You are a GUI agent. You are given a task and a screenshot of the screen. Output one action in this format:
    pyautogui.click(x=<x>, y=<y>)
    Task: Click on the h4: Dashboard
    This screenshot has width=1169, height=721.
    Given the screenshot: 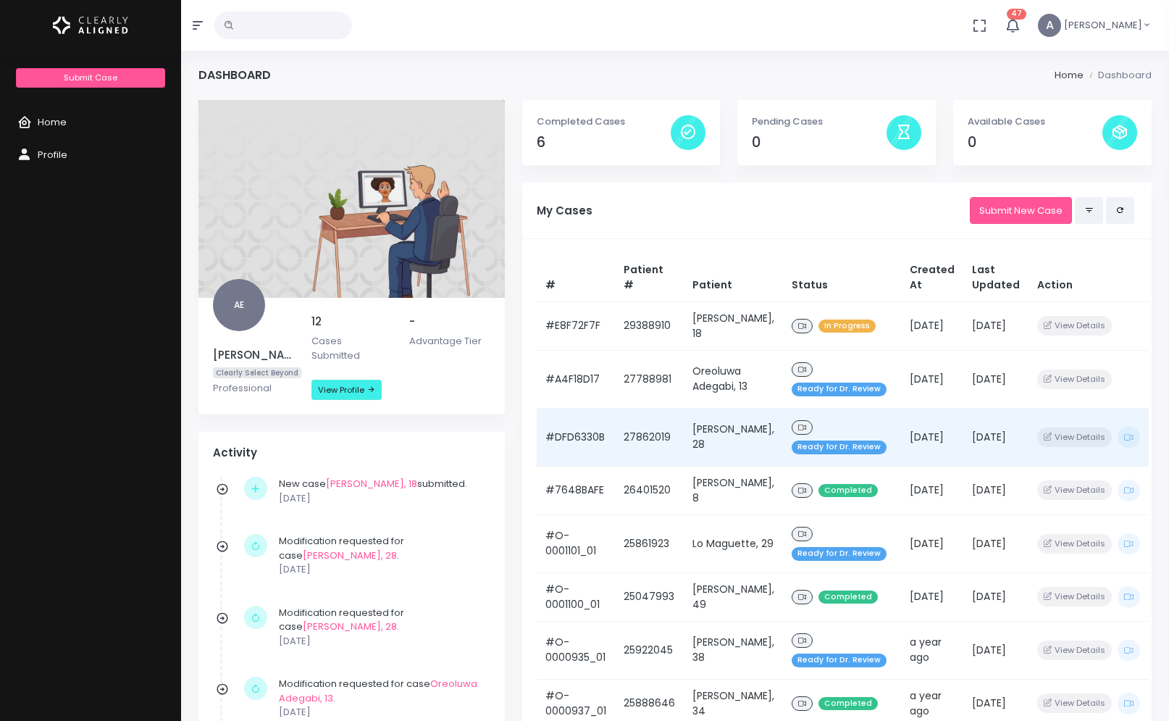 What is the action you would take?
    pyautogui.click(x=235, y=75)
    